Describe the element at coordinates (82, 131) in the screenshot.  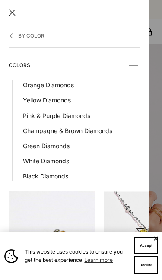
I see `a: Champagne & Brown Diamonds` at that location.